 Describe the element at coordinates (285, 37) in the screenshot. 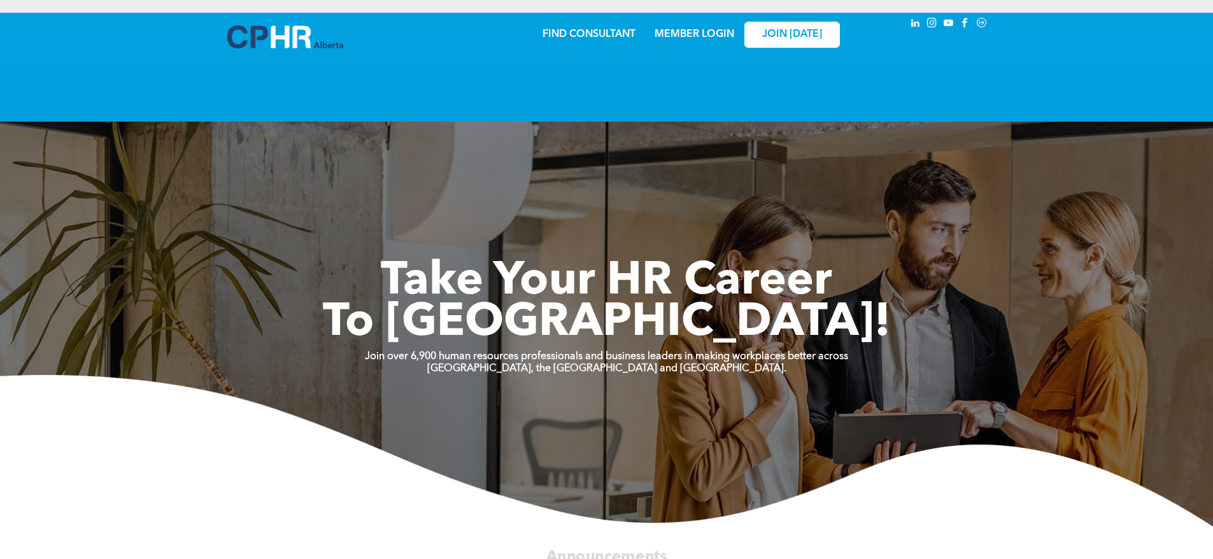

I see `img: A blue and white logo for cp alberta` at that location.